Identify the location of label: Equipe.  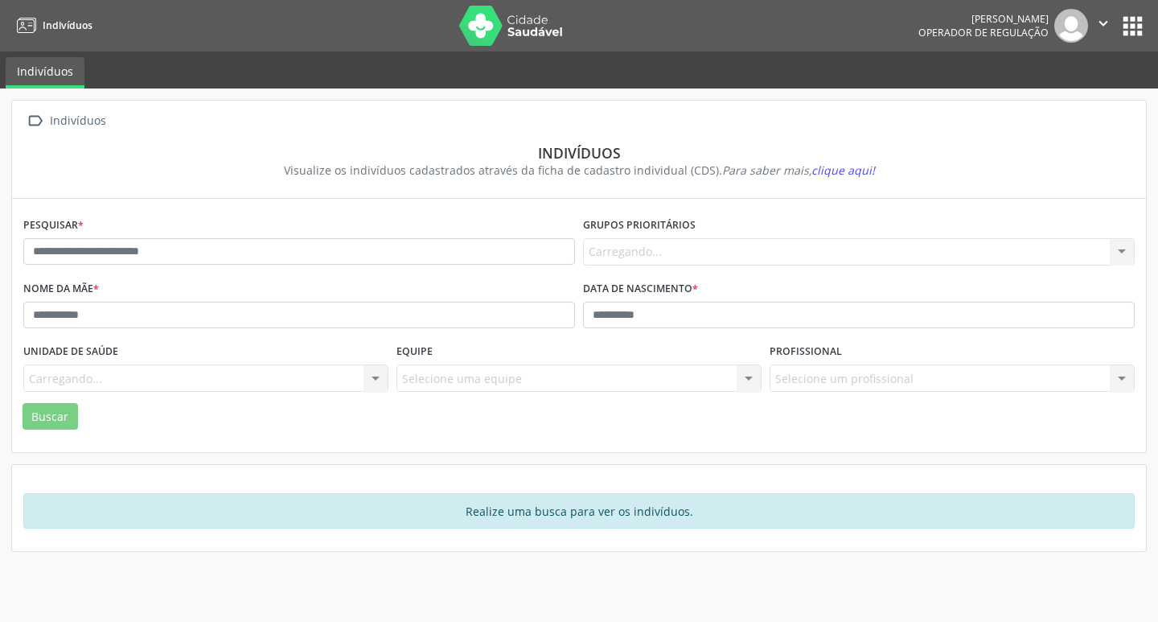
(414, 352).